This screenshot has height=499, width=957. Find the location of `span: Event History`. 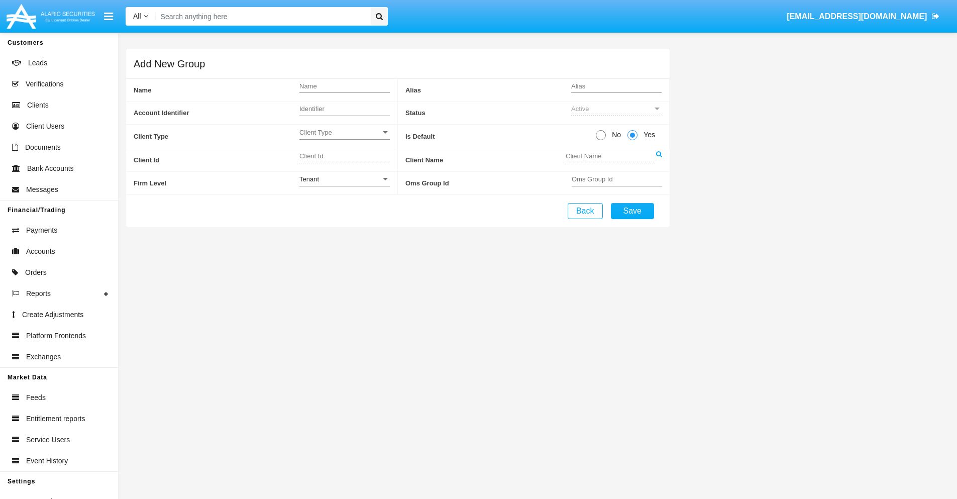

span: Event History is located at coordinates (47, 461).